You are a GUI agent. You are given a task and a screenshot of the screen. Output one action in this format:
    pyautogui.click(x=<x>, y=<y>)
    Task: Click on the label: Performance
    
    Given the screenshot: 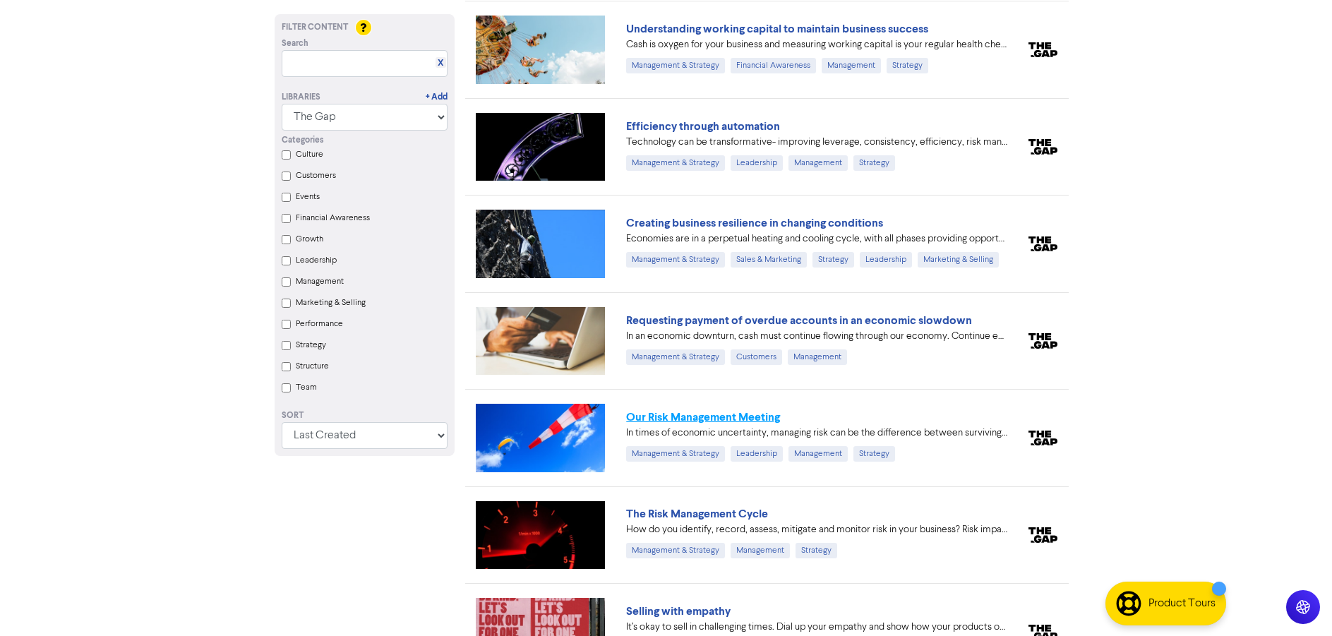 What is the action you would take?
    pyautogui.click(x=319, y=324)
    